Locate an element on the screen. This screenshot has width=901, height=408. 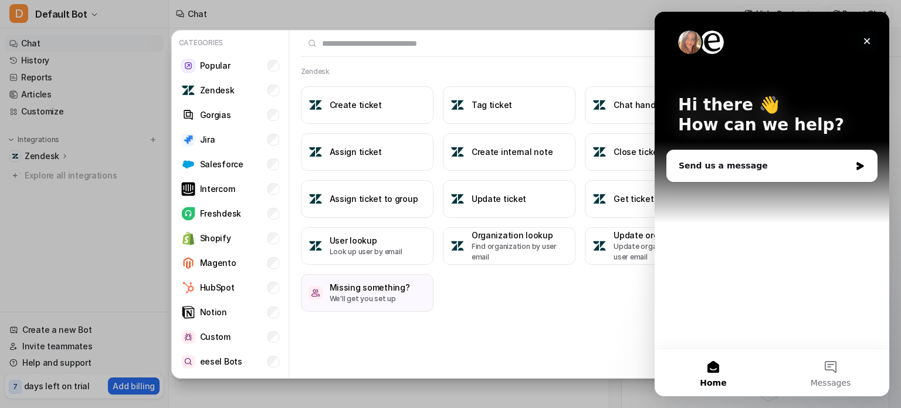
img: Tag ticket is located at coordinates (458, 105).